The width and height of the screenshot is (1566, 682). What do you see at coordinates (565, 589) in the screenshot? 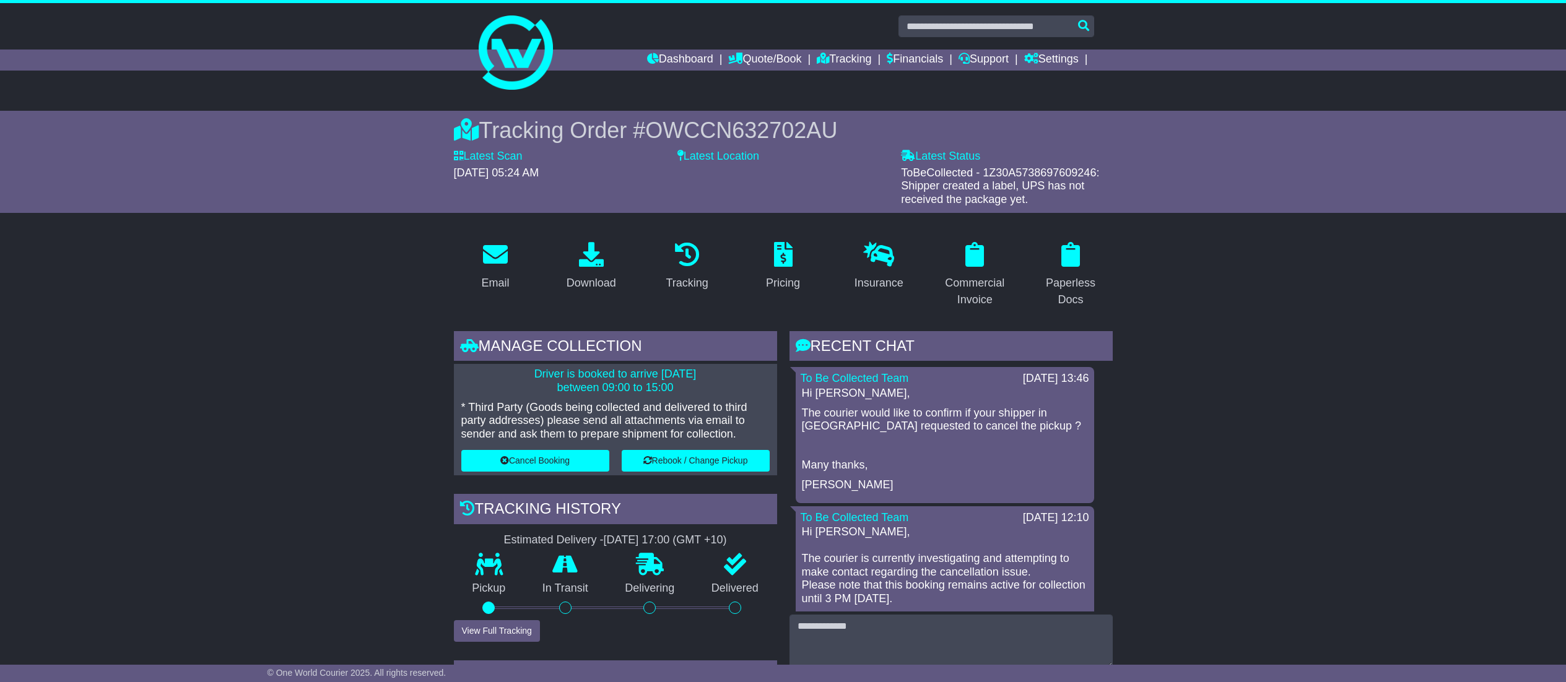
I see `p: In Transit` at bounding box center [565, 589].